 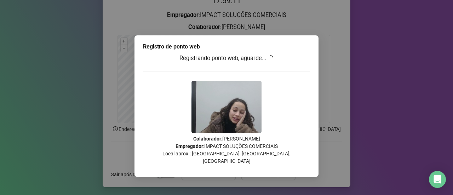 I want to click on img: 2Q==, so click(x=227, y=107).